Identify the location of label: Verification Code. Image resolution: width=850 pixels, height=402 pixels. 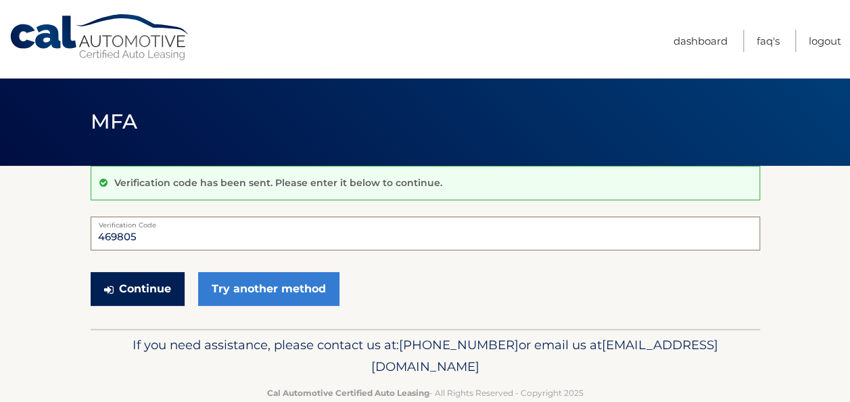
(426, 222).